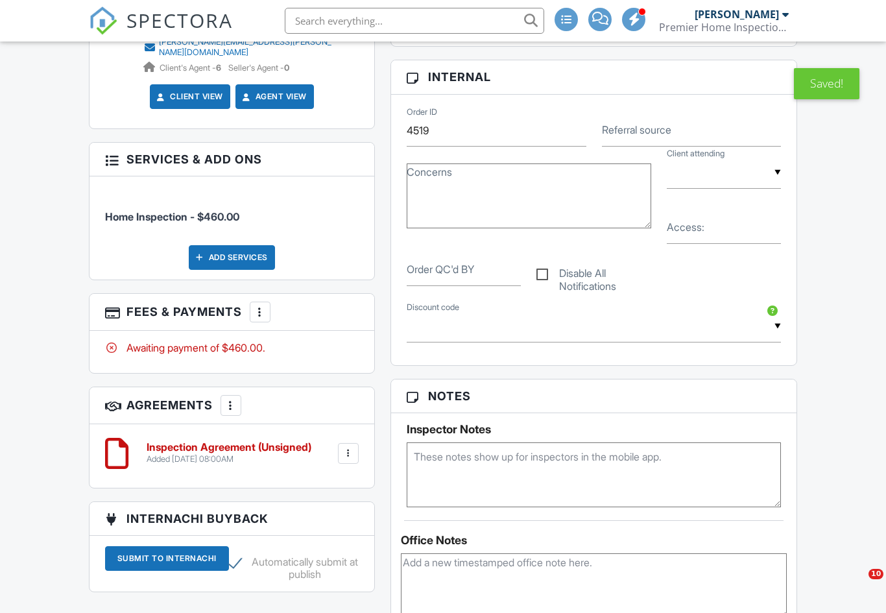  I want to click on div: Premier Home Inspections, so click(724, 27).